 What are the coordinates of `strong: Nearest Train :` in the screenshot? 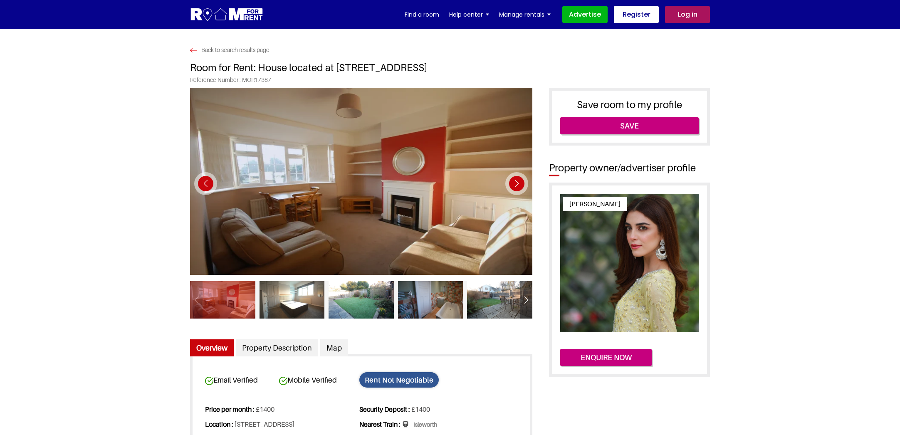 It's located at (380, 424).